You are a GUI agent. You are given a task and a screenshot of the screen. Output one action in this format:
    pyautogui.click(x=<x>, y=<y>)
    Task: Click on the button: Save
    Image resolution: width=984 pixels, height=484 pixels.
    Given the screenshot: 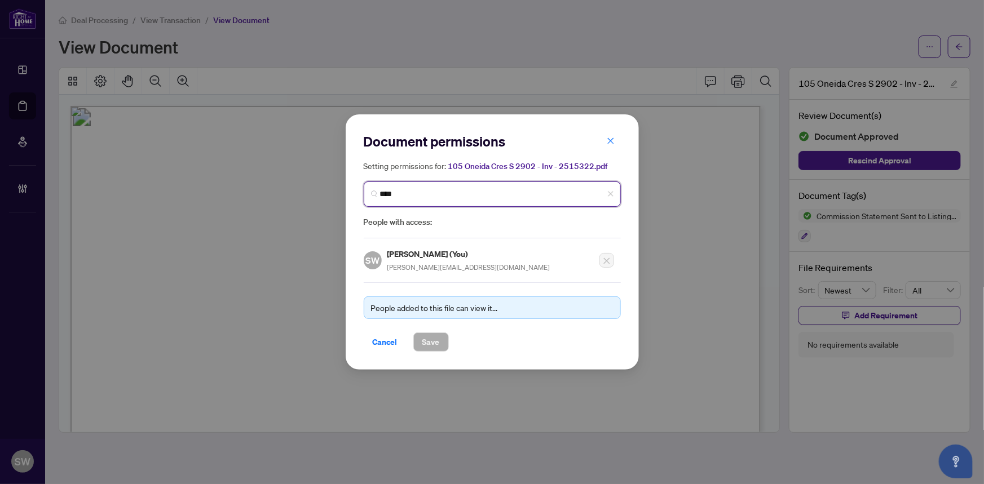 What is the action you would take?
    pyautogui.click(x=431, y=342)
    